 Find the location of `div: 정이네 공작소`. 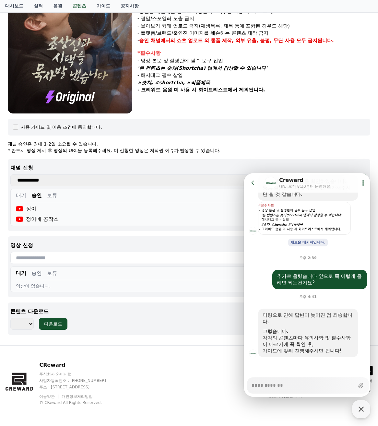

div: 정이네 공작소 is located at coordinates (37, 219).